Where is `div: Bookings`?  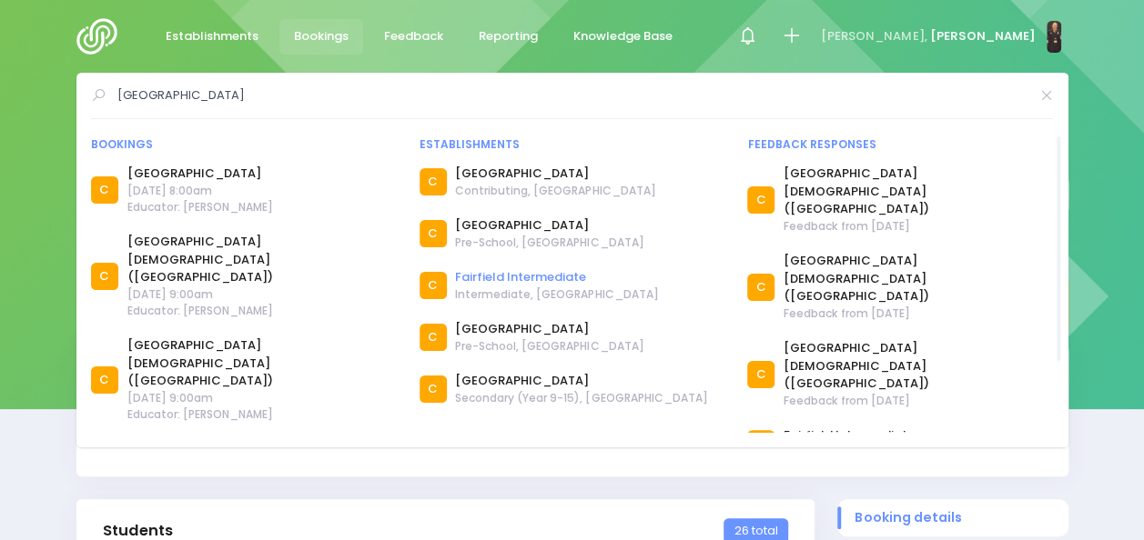
div: Bookings is located at coordinates (244, 145).